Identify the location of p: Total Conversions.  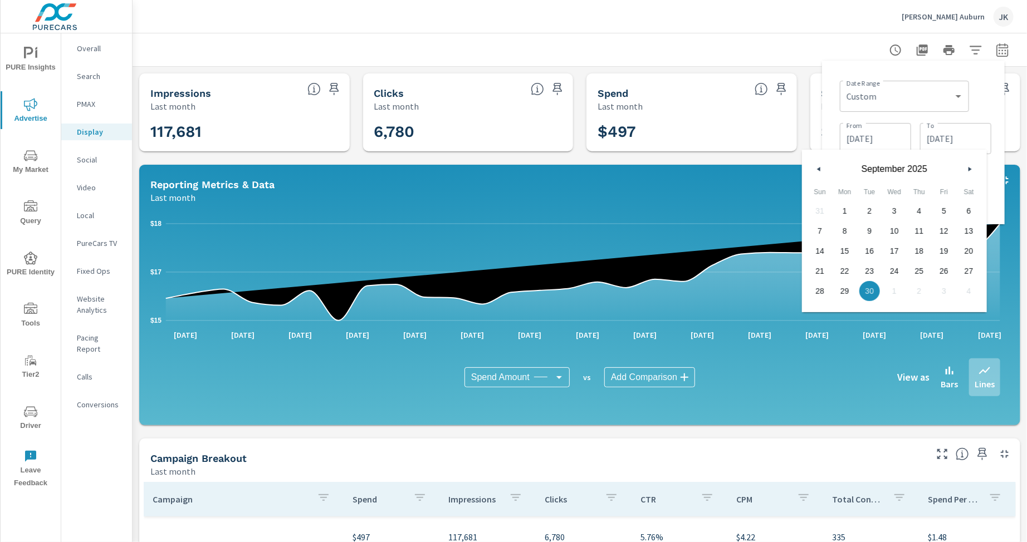
(858, 499).